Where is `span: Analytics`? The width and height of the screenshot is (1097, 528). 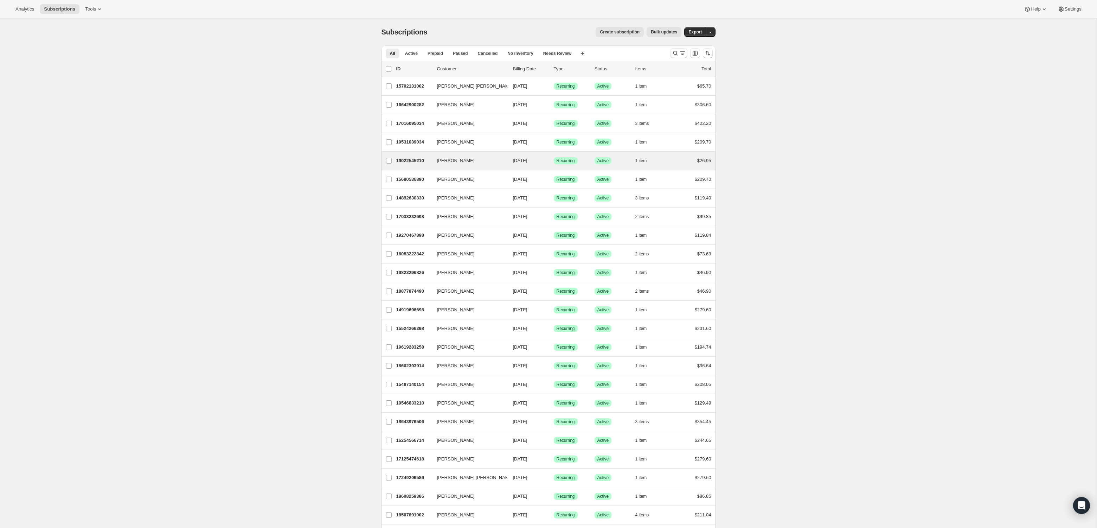
span: Analytics is located at coordinates (25, 9).